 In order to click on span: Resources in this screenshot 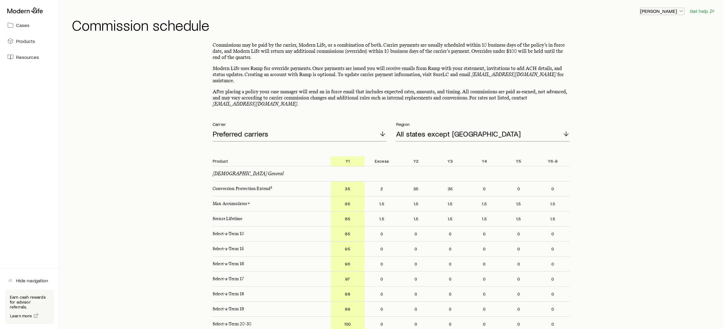, I will do `click(27, 57)`.